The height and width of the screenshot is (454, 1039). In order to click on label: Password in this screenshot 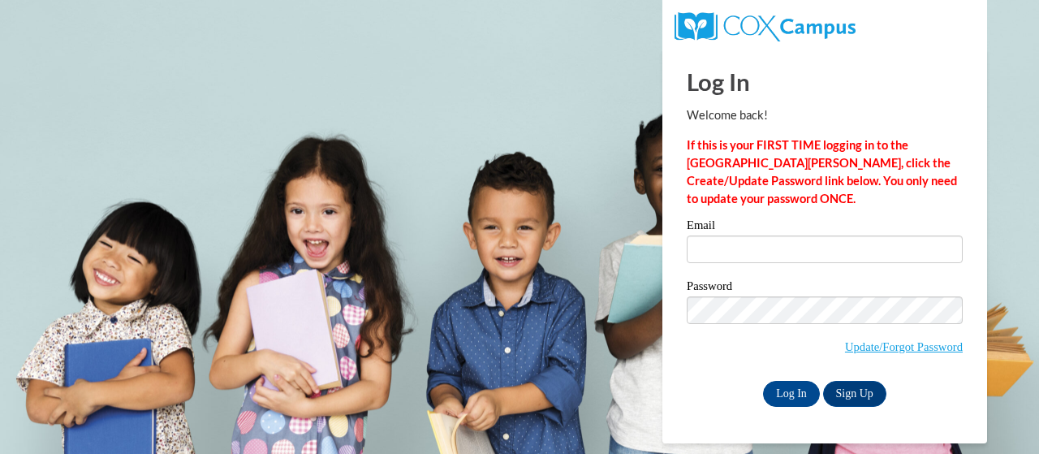, I will do `click(825, 288)`.